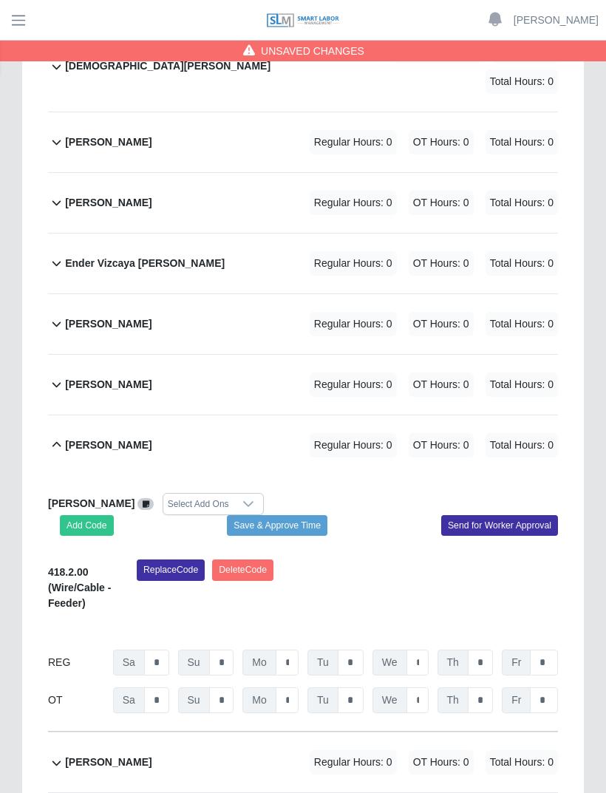 Image resolution: width=606 pixels, height=793 pixels. I want to click on button: Add Code, so click(86, 525).